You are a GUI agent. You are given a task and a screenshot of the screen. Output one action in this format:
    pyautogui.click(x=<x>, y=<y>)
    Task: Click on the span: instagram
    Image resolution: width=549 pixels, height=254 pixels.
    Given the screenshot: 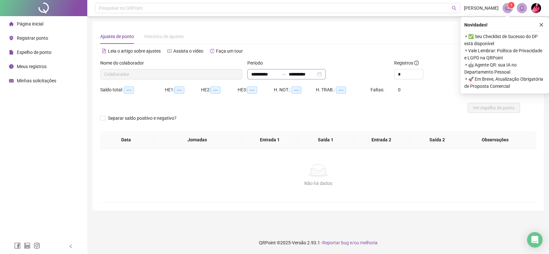 What is the action you would take?
    pyautogui.click(x=37, y=246)
    